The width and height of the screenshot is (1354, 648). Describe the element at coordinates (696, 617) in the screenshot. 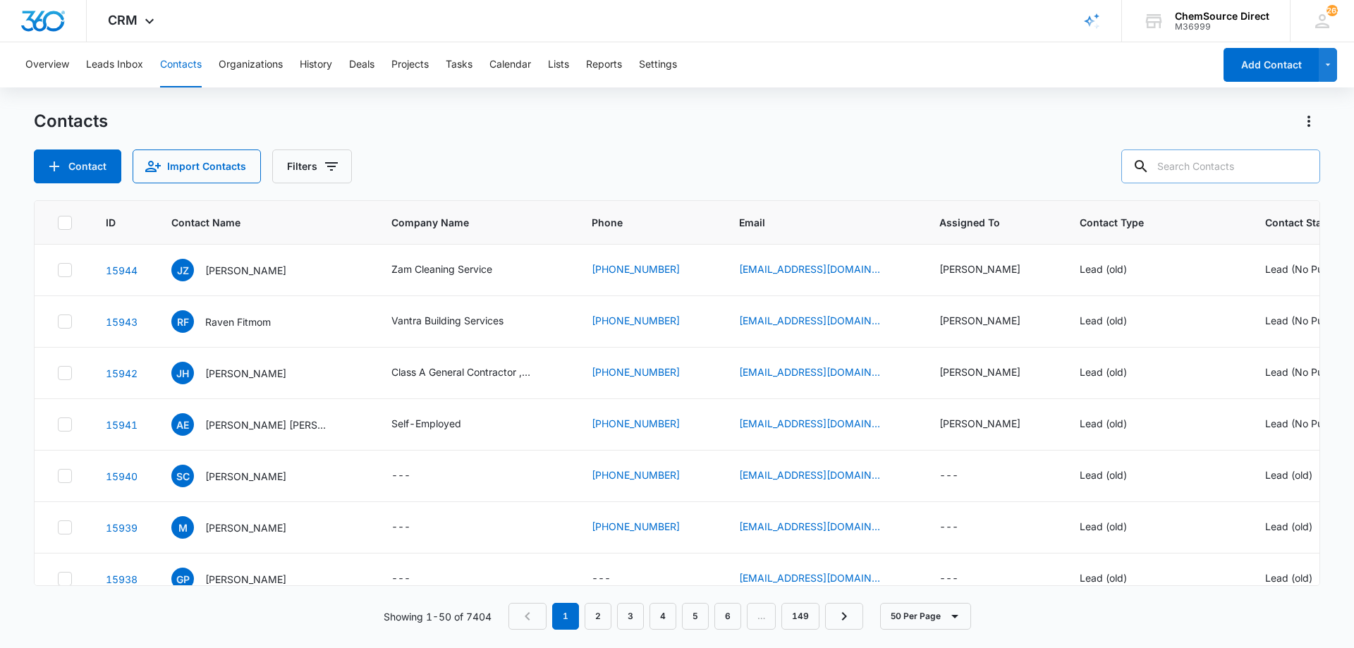

I see `a: Page 5` at that location.